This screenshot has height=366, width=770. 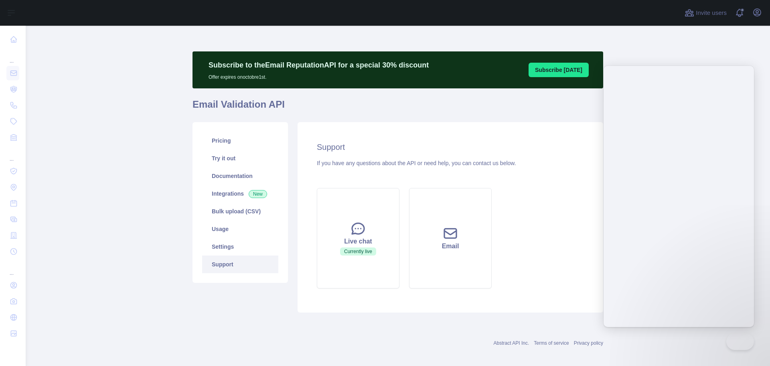 I want to click on p: Subscribe to the Email Reputation API for a special 30 % discount, so click(x=319, y=65).